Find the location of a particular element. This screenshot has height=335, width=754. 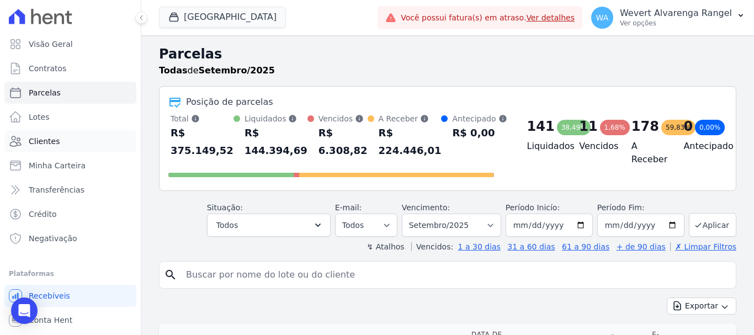

label: Vencidos: is located at coordinates (432, 247).